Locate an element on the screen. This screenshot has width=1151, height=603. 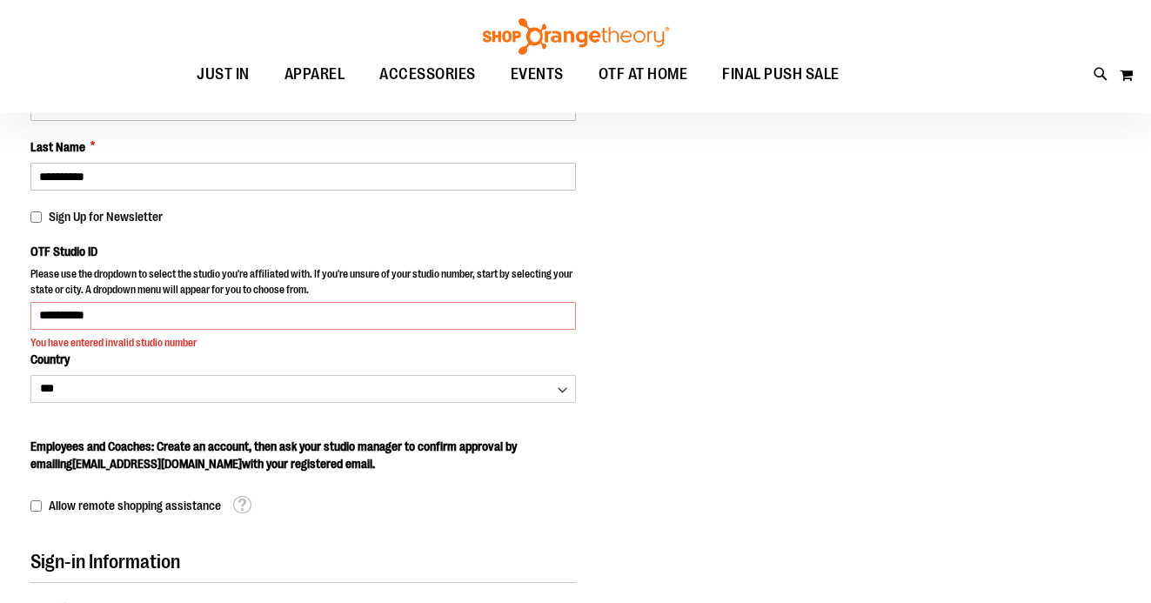
img: Shop Orangetheory is located at coordinates (576, 37).